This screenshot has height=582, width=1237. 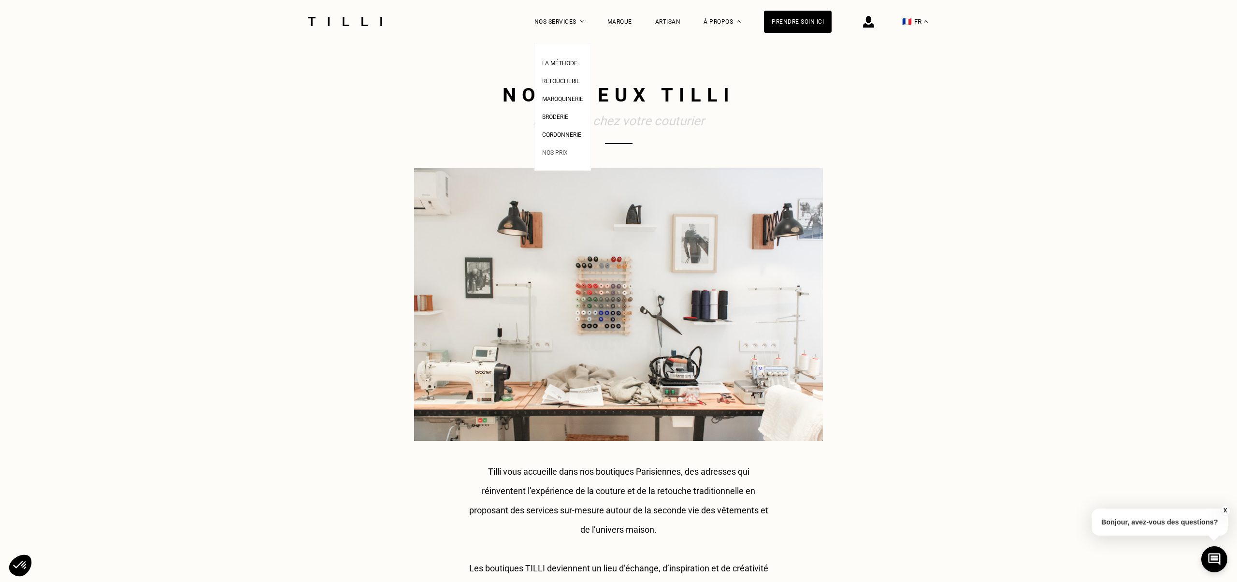 I want to click on a: Artisan, so click(x=668, y=22).